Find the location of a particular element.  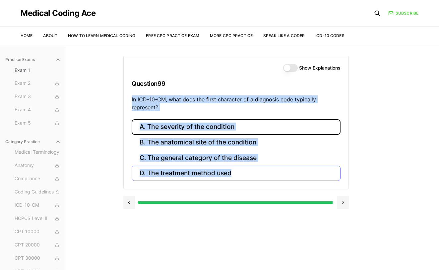

button: CPT 30000 is located at coordinates (37, 259).